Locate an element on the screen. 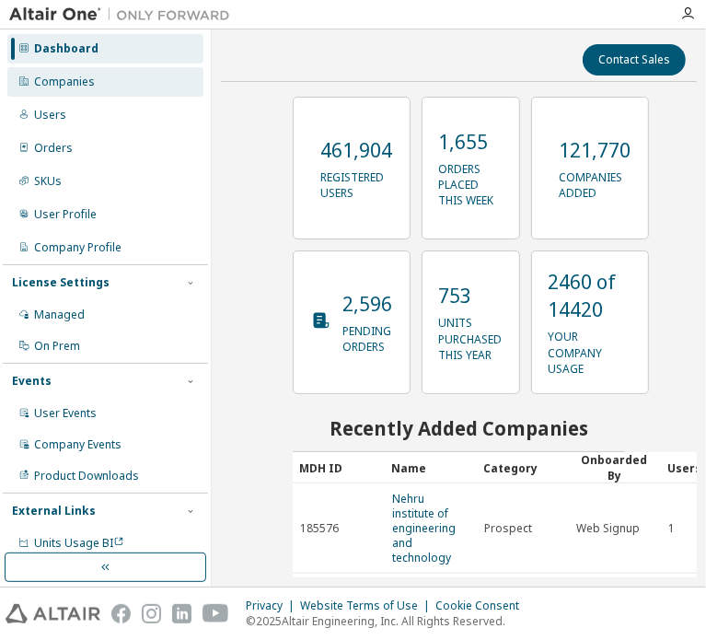 This screenshot has width=706, height=640. div: Website Terms of Use is located at coordinates (367, 606).